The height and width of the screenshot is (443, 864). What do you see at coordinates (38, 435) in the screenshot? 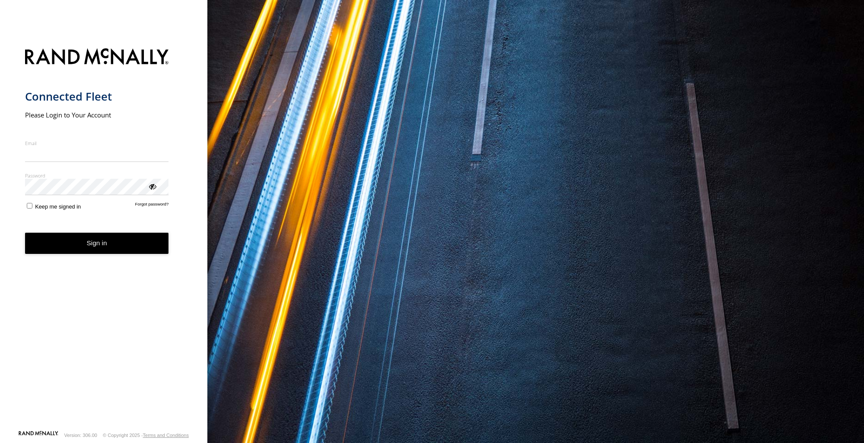
I see `a: Visit our Website` at bounding box center [38, 435].